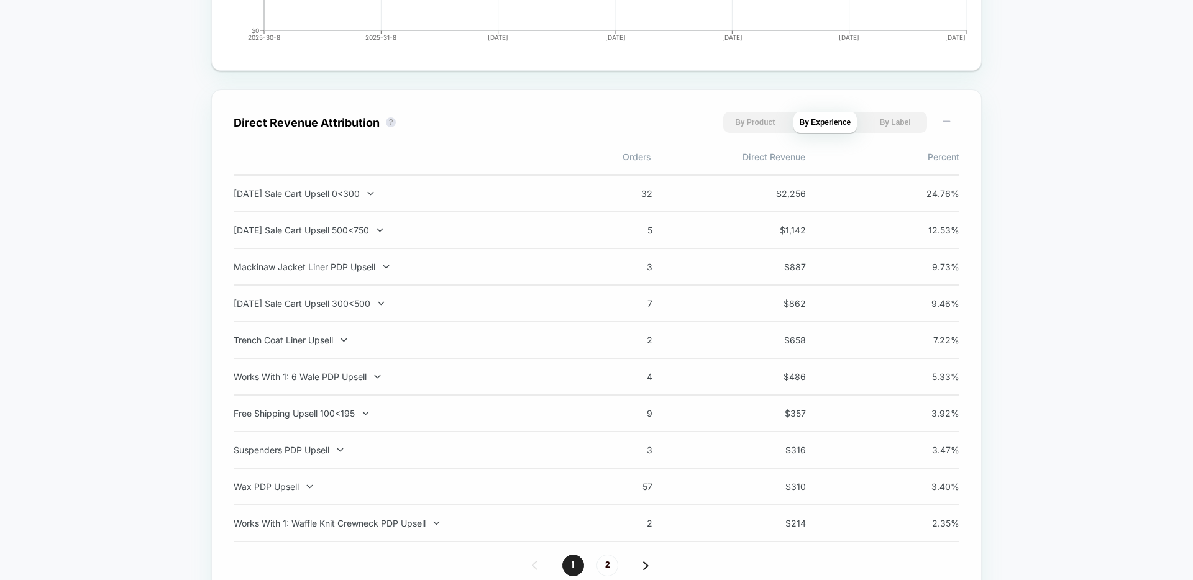 Image resolution: width=1193 pixels, height=580 pixels. I want to click on span: 4, so click(625, 377).